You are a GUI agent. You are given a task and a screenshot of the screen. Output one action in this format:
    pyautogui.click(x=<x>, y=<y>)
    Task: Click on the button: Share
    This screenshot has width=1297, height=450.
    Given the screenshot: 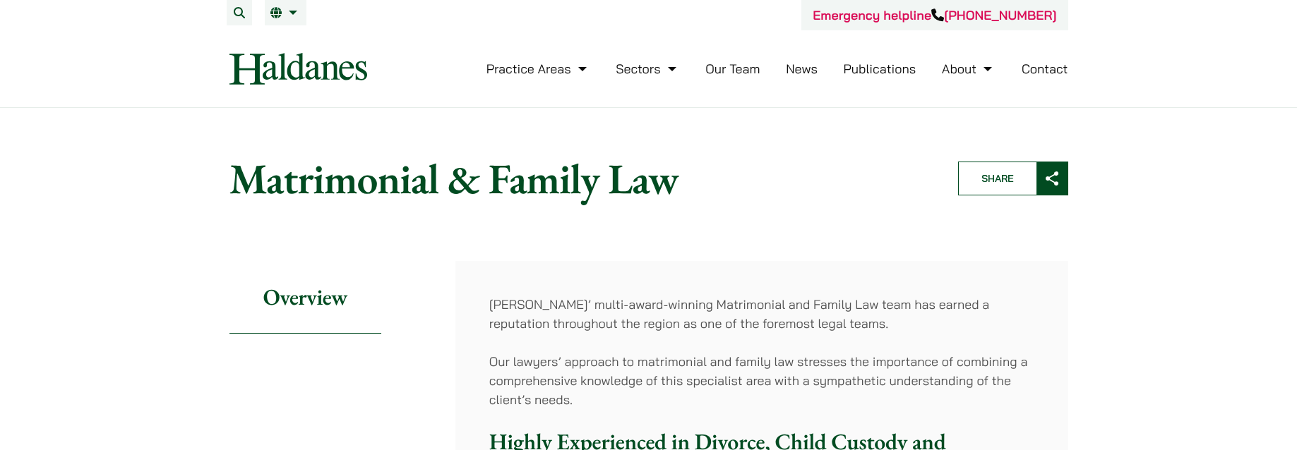 What is the action you would take?
    pyautogui.click(x=1013, y=179)
    